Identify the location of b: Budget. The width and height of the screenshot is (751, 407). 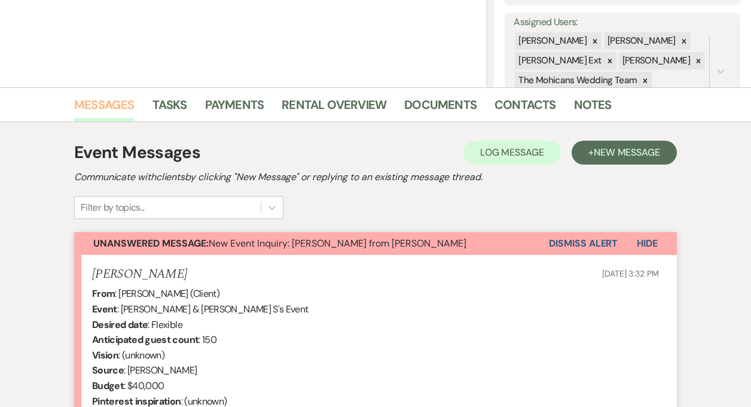
(108, 385).